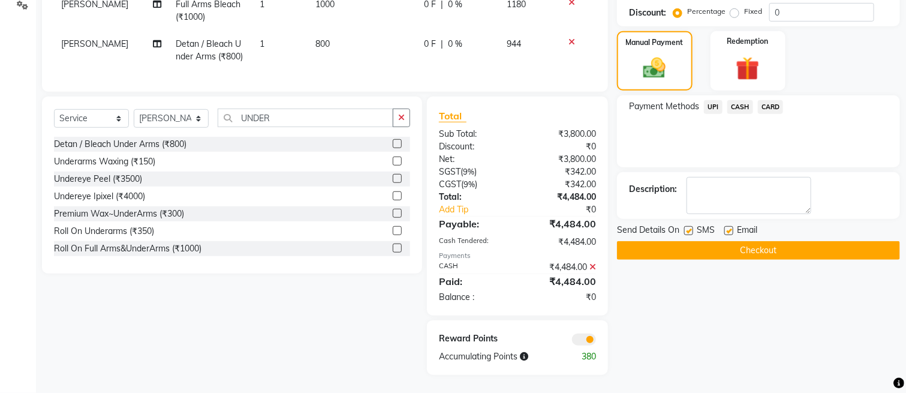  Describe the element at coordinates (450, 171) in the screenshot. I see `span: SGST` at that location.